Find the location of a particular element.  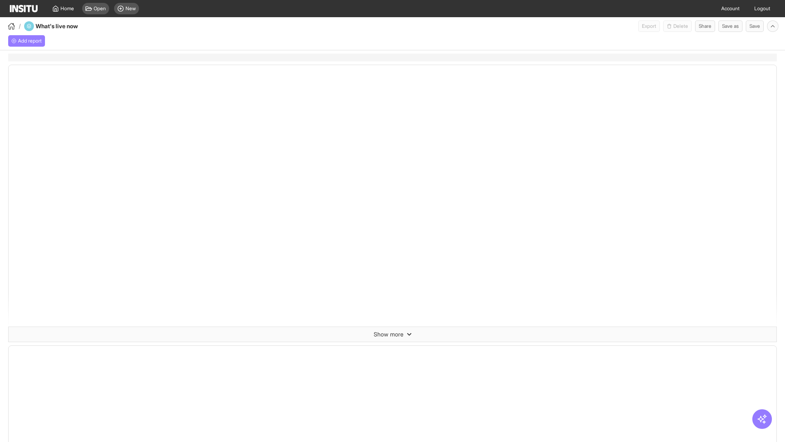

span: Add report is located at coordinates (30, 41).